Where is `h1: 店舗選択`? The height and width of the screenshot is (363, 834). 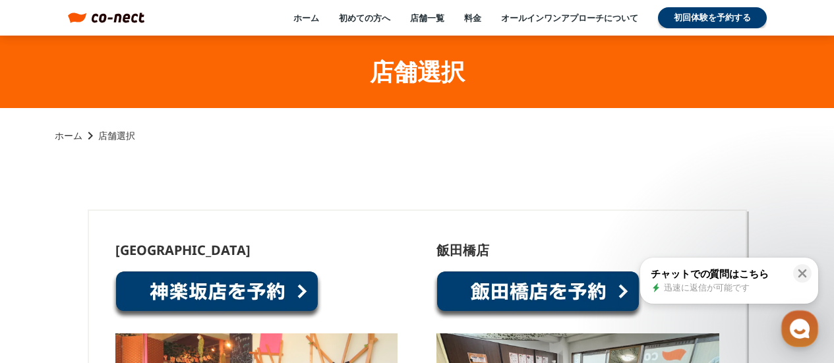
h1: 店舗選択 is located at coordinates (417, 72).